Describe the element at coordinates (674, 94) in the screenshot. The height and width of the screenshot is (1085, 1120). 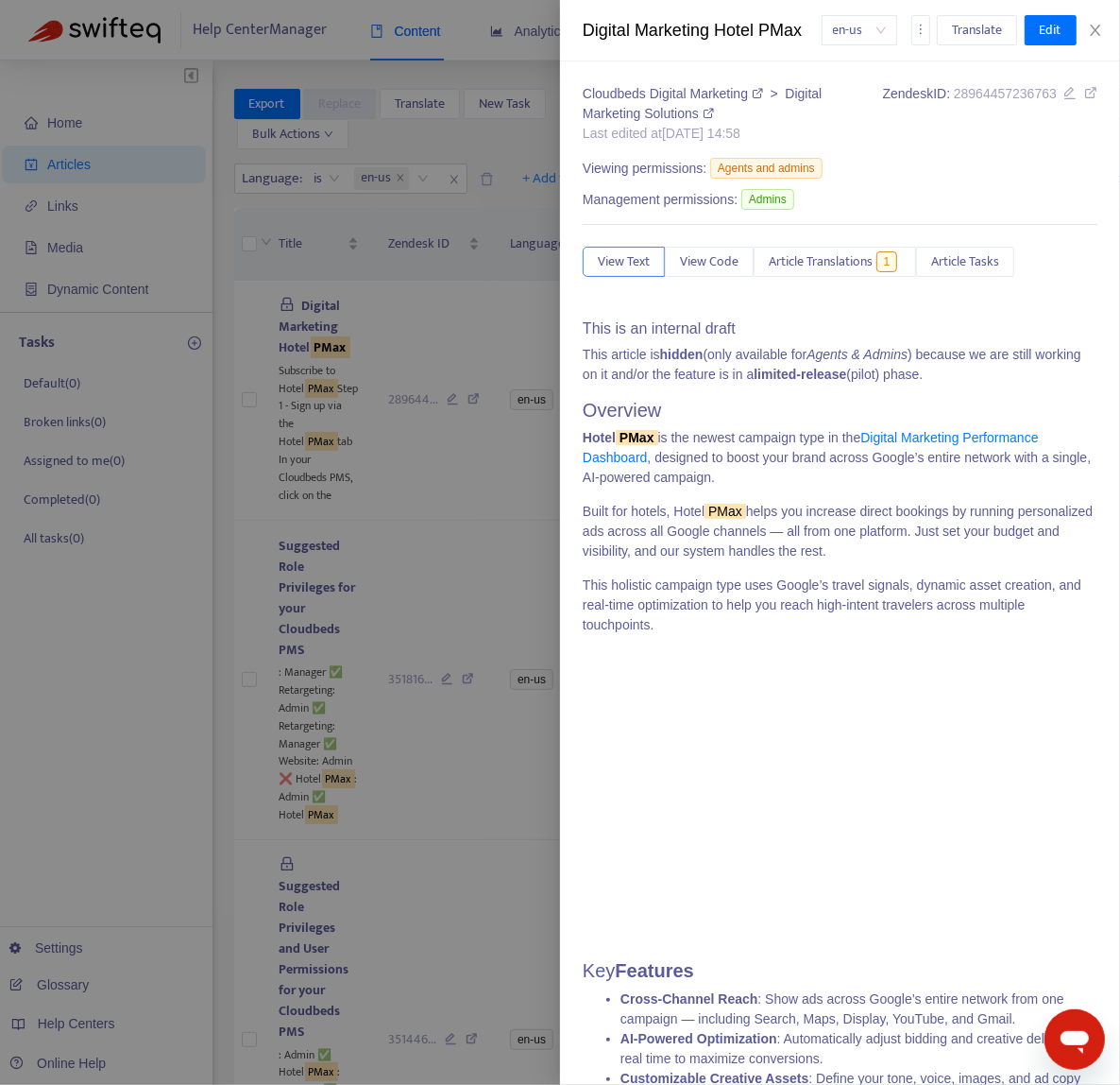
I see `a: Cloudbeds Digital Marketing` at that location.